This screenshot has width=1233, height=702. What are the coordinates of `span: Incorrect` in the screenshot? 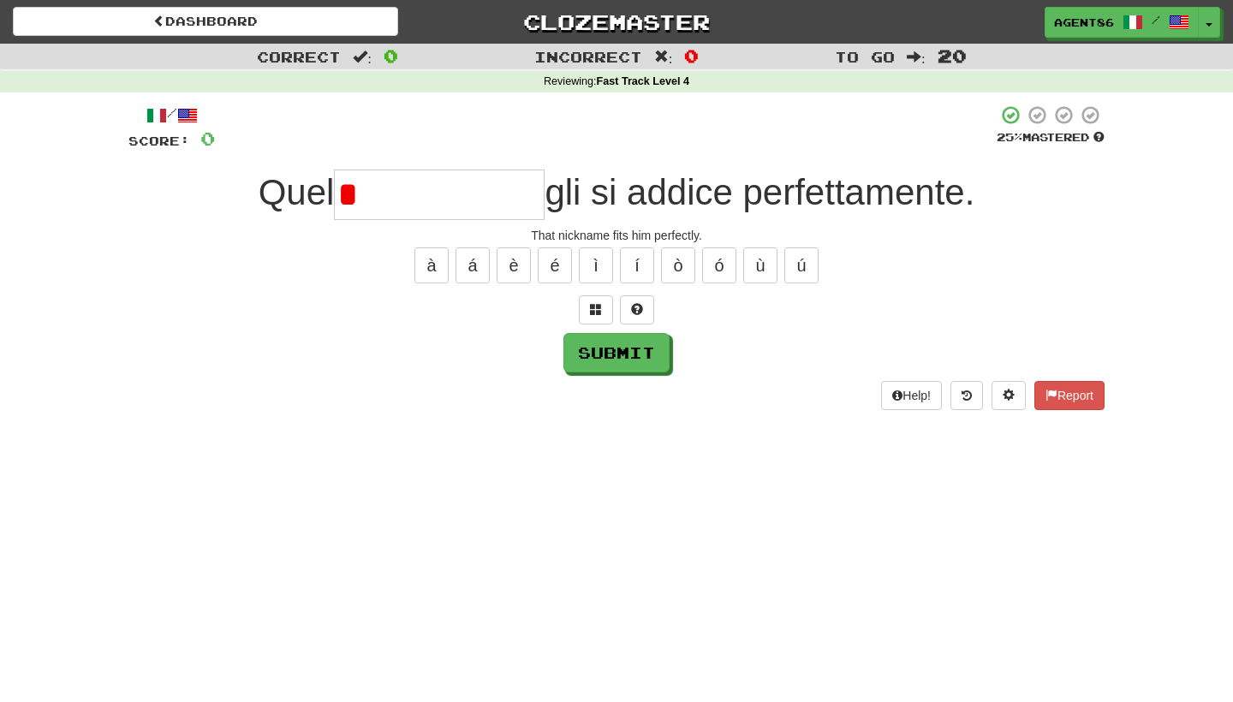 It's located at (588, 56).